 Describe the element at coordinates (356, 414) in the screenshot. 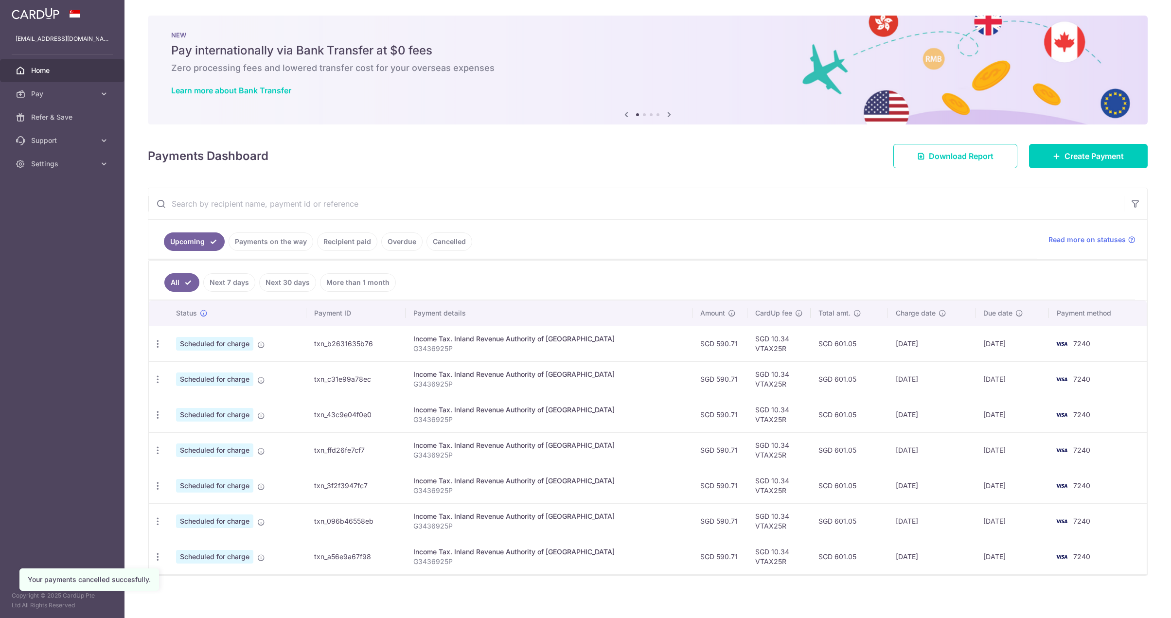

I see `td: txn_43c9e04f0e0` at that location.